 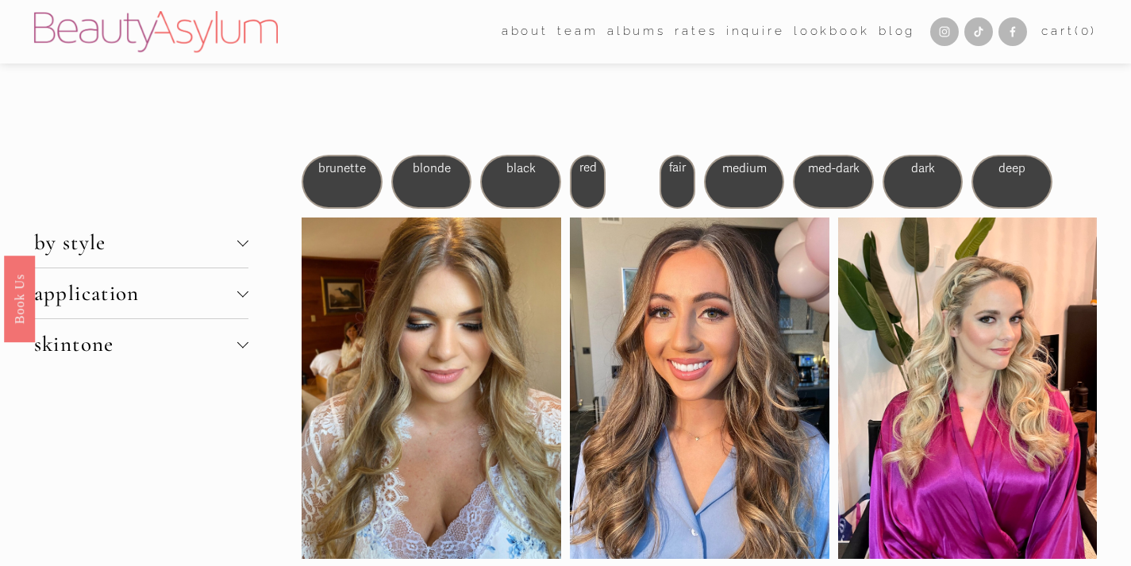 What do you see at coordinates (897, 32) in the screenshot?
I see `a: Blog` at bounding box center [897, 32].